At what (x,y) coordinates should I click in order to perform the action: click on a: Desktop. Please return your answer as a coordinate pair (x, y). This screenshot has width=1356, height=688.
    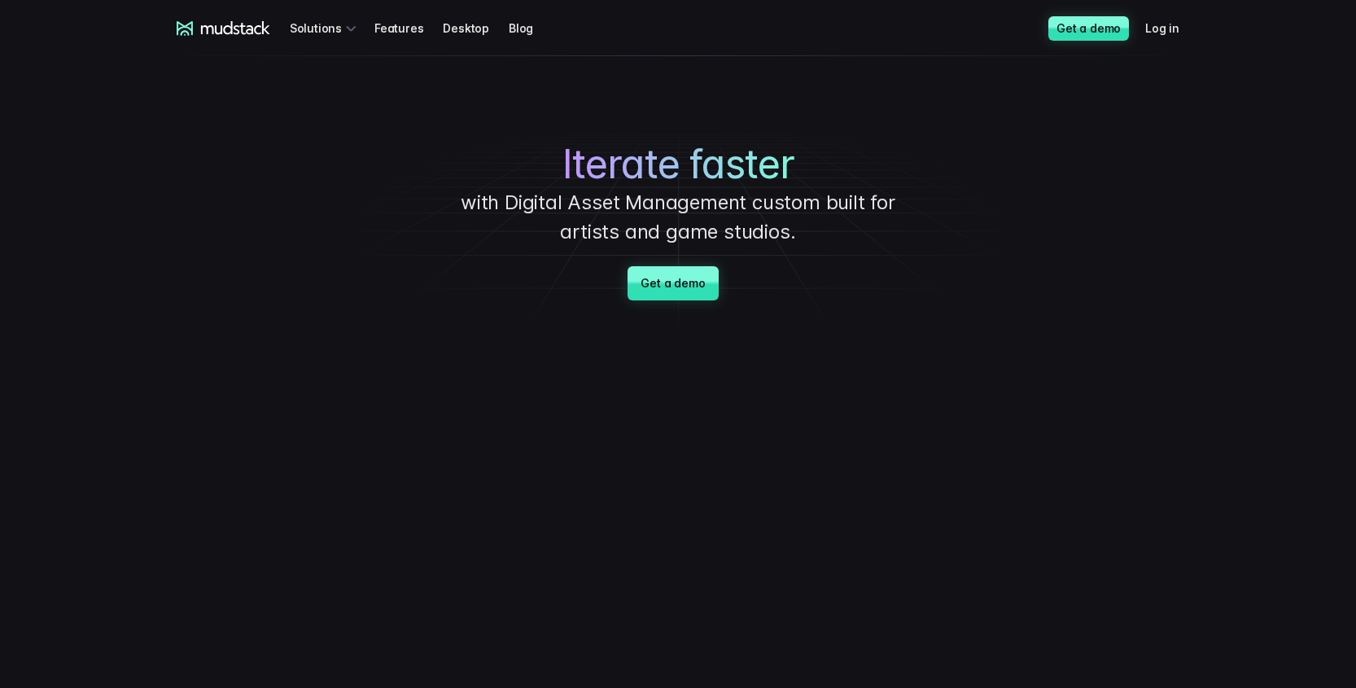
    Looking at the image, I should click on (475, 28).